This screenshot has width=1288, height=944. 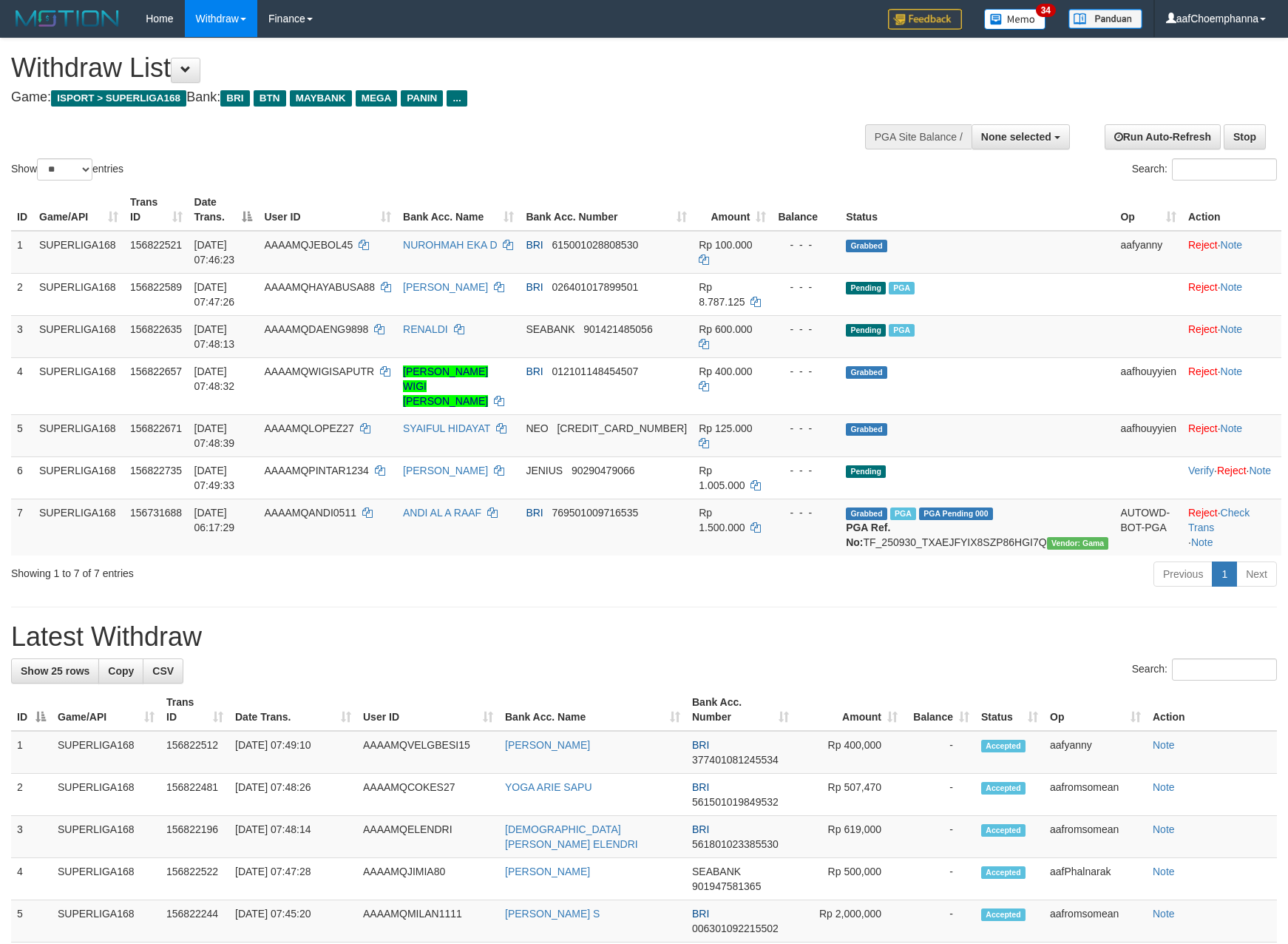 I want to click on span: Grabbed, so click(x=866, y=513).